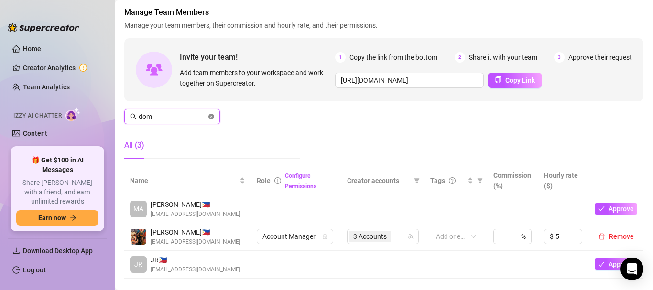 The width and height of the screenshot is (653, 290). What do you see at coordinates (34, 270) in the screenshot?
I see `a: Log out` at bounding box center [34, 270].